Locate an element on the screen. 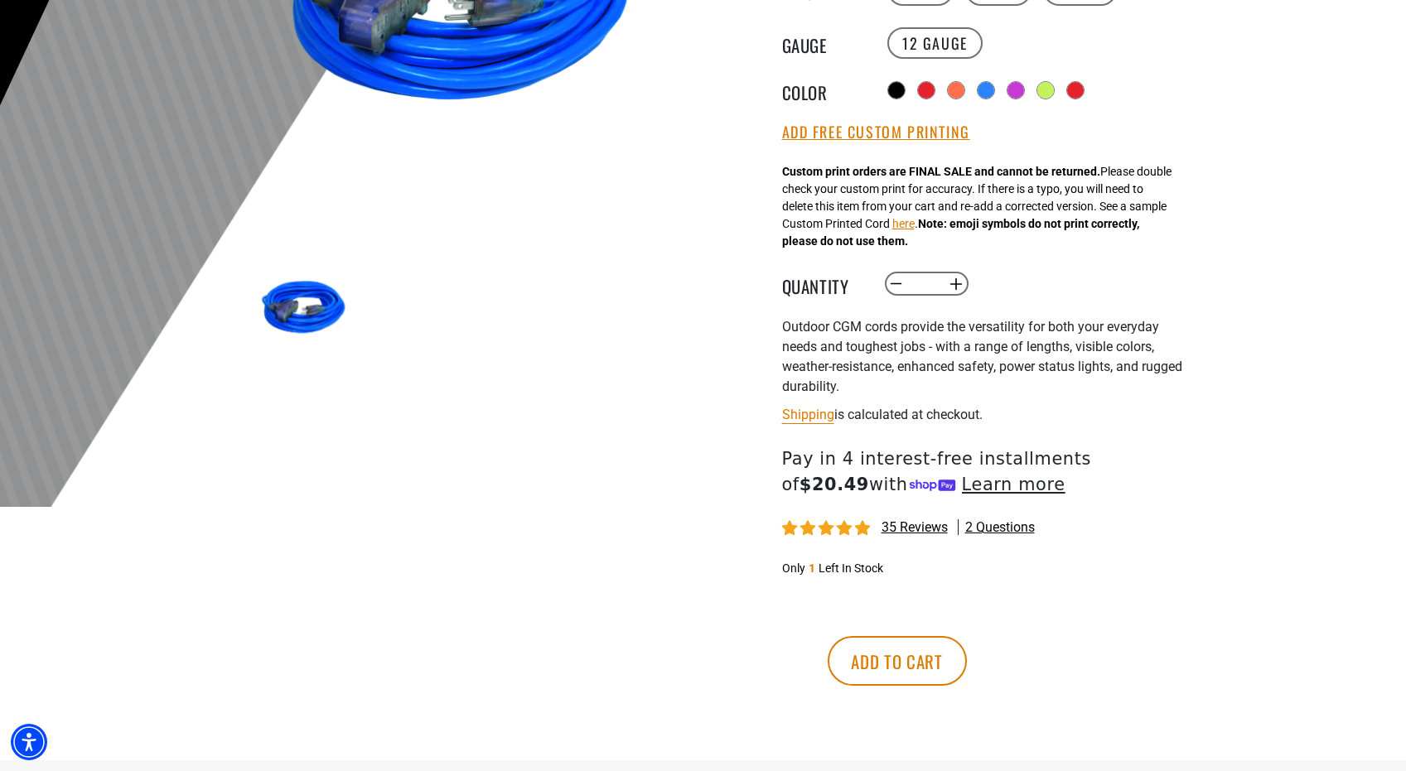 The width and height of the screenshot is (1406, 771). div: is calculated at checkout. is located at coordinates (985, 414).